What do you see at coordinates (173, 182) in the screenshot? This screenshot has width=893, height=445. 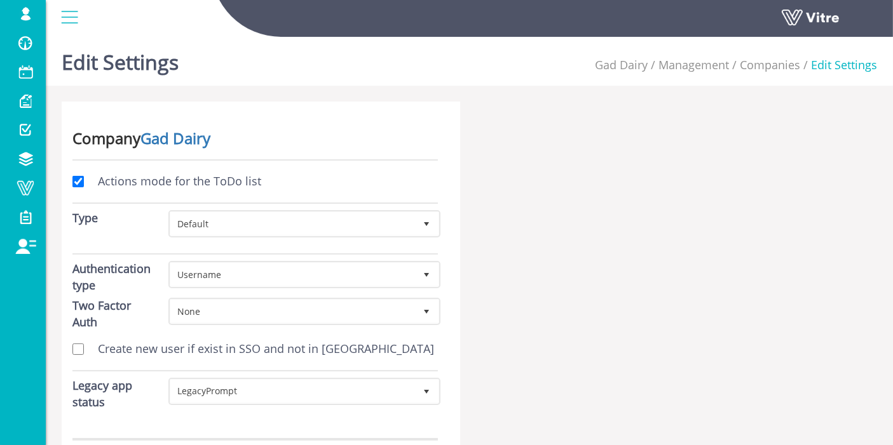 I see `label: Actions mode for the ToDo list` at bounding box center [173, 182].